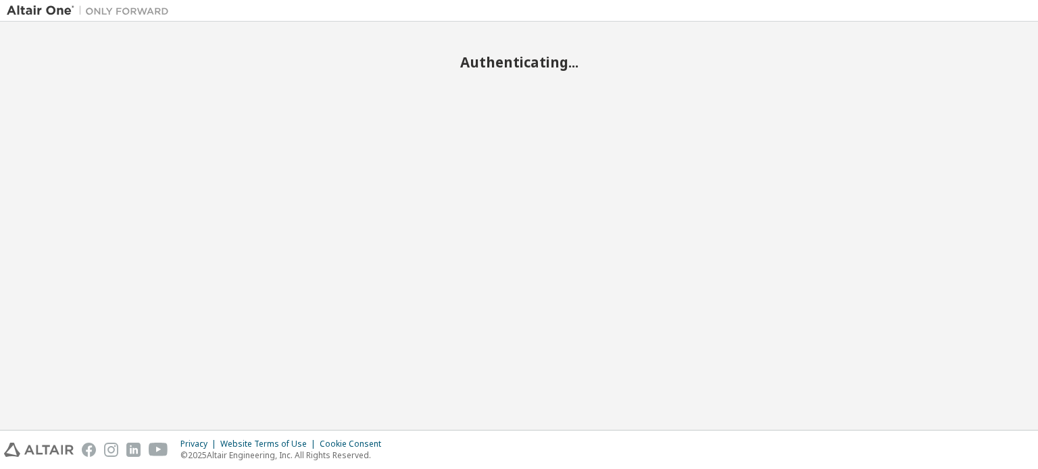  I want to click on div: Privacy, so click(200, 444).